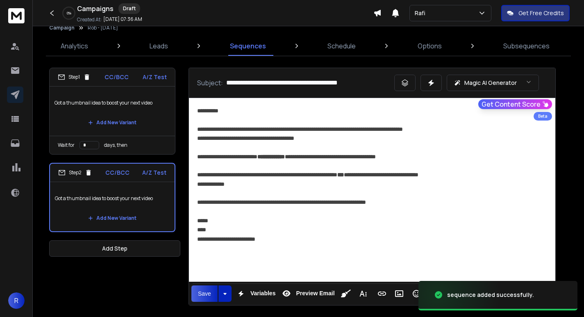  I want to click on p: Sequences, so click(248, 46).